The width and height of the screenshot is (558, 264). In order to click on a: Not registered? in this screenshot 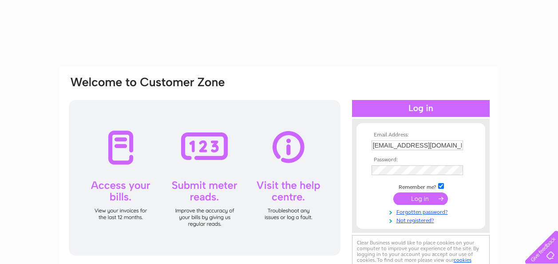, I will do `click(422, 219)`.